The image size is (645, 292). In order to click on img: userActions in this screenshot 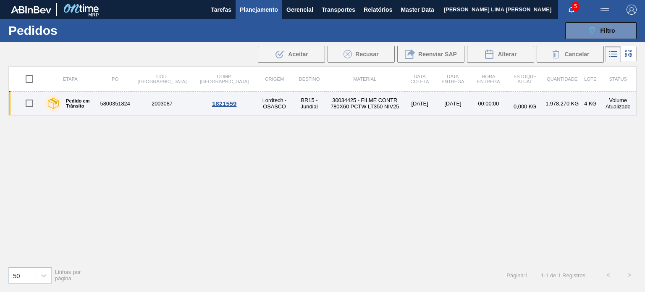, I will do `click(605, 10)`.